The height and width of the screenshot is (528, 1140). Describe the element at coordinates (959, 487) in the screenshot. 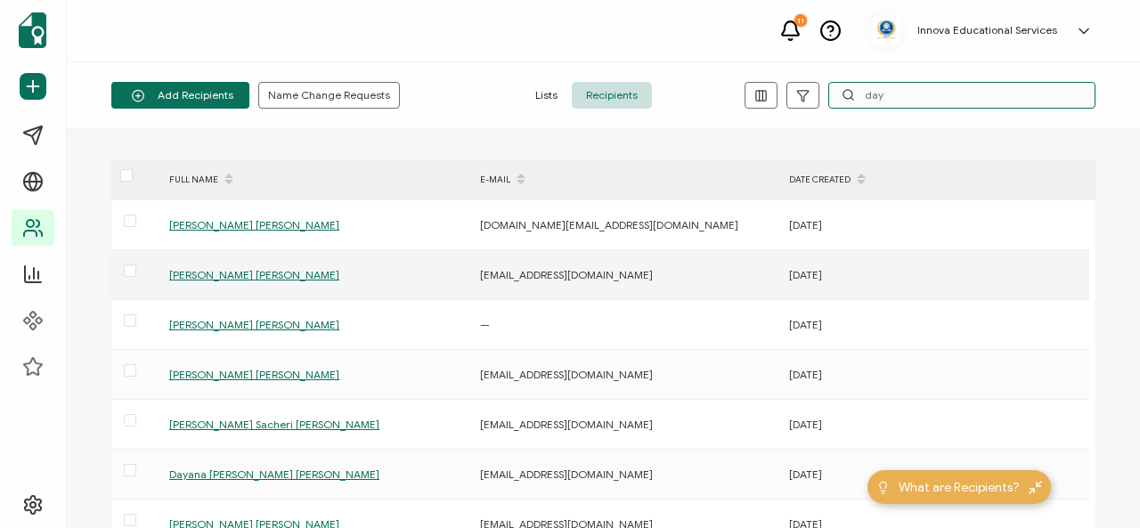

I see `span: What are Recipients?` at that location.